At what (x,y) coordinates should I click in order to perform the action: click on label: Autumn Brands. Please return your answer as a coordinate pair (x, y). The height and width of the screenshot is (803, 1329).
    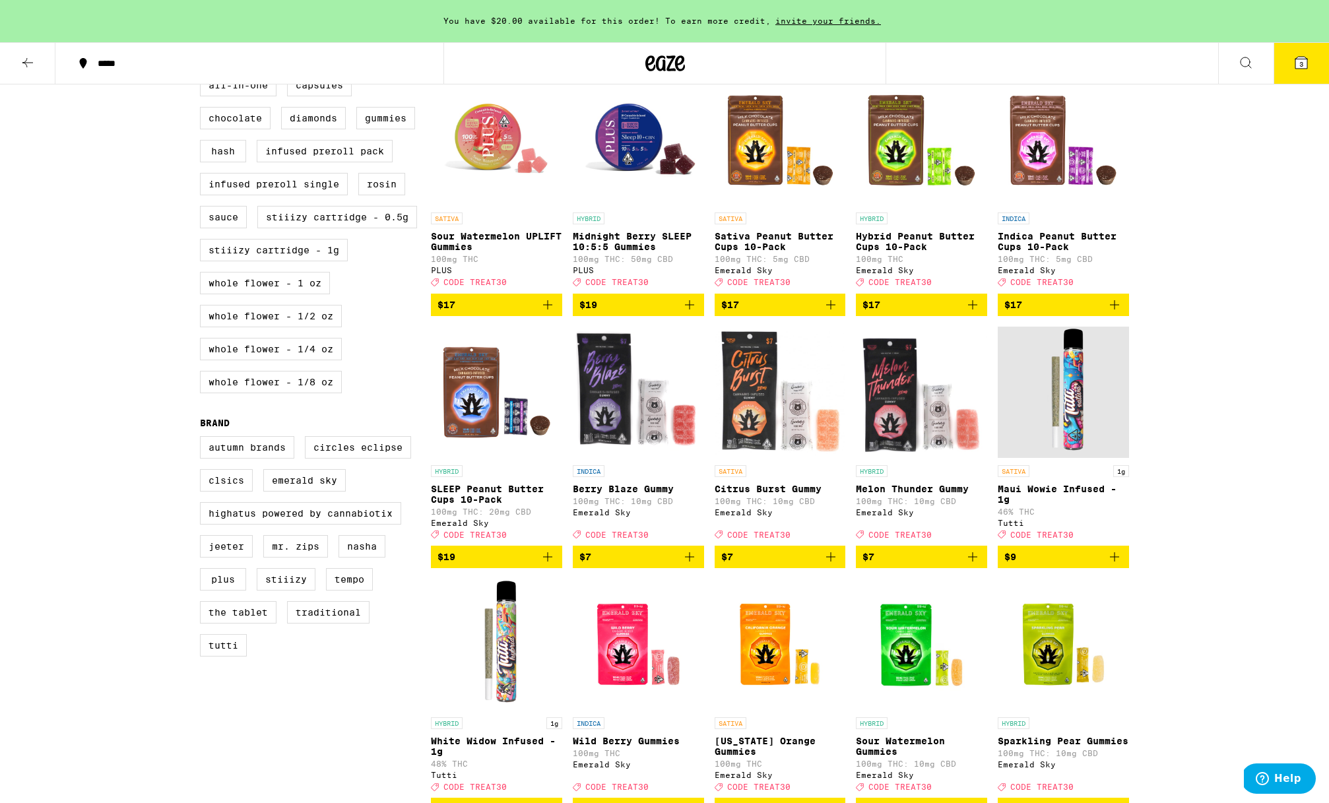
    Looking at the image, I should click on (247, 447).